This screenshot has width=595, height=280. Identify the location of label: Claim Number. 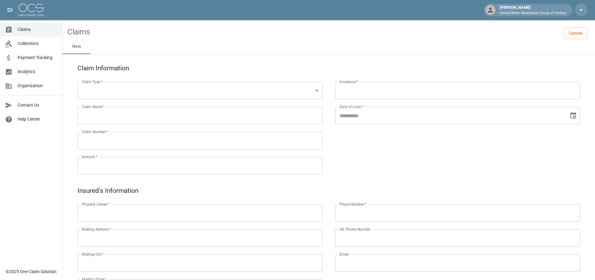
(95, 132).